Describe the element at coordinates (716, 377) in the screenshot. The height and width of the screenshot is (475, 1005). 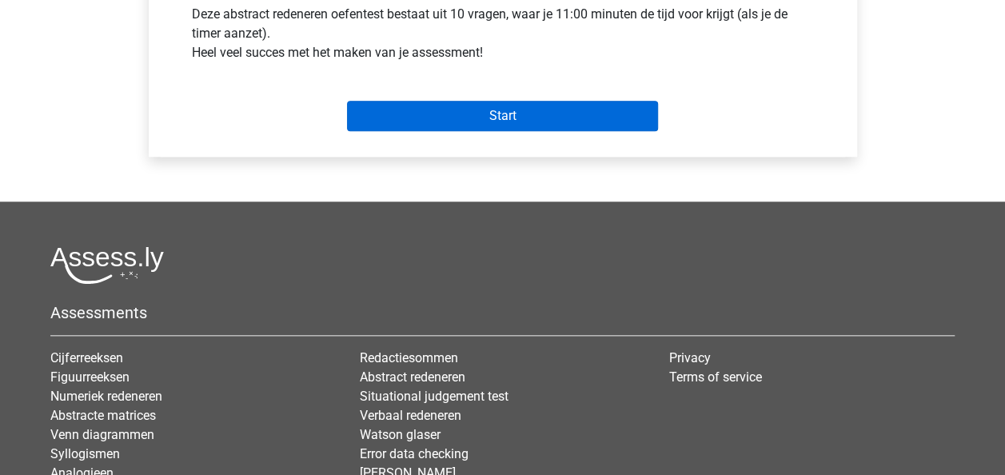
I see `a: Terms of service` at that location.